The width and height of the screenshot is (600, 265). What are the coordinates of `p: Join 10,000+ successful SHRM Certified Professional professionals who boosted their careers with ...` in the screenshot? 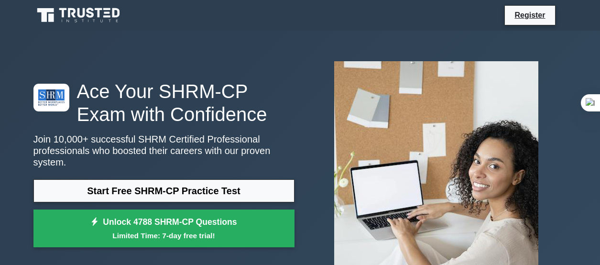 It's located at (164, 151).